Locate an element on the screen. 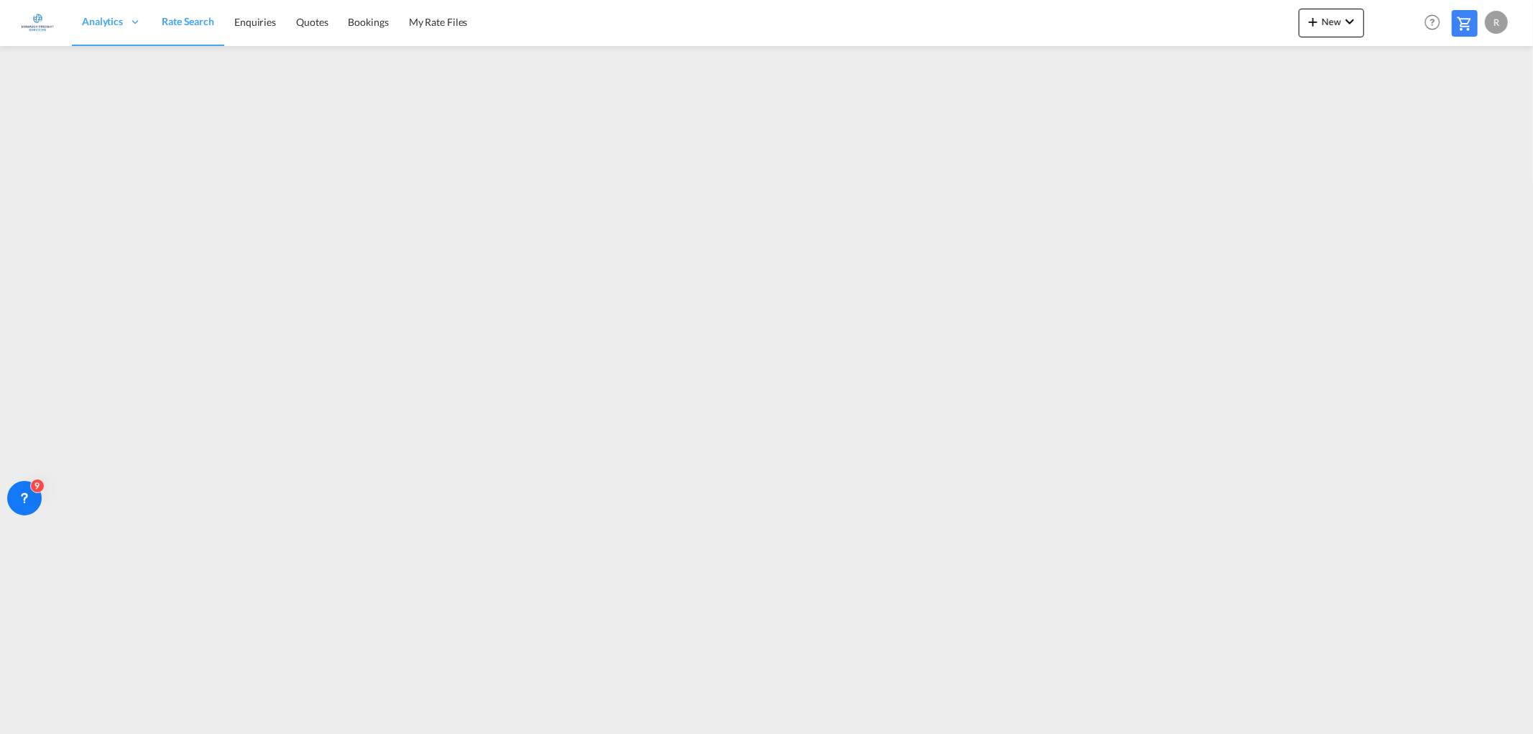  span: New is located at coordinates (1331, 22).